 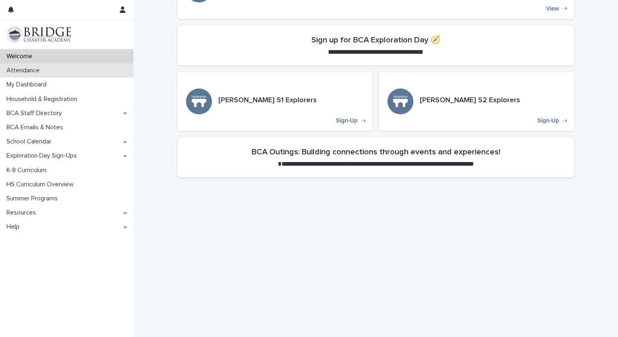 I want to click on h2: BCA Outings: Building connections through events and experiences!, so click(x=376, y=152).